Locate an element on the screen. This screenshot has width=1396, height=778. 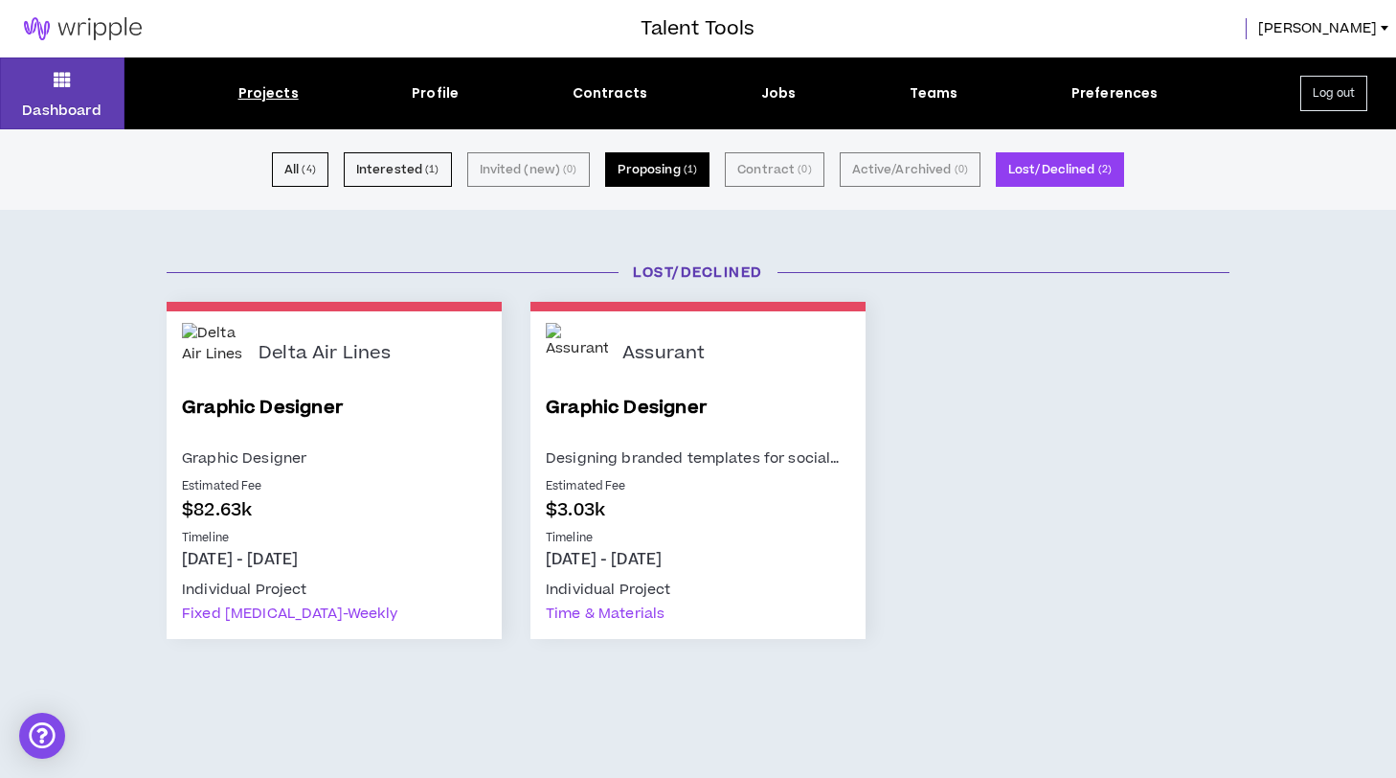
h3: Lost/Declined is located at coordinates (698, 272).